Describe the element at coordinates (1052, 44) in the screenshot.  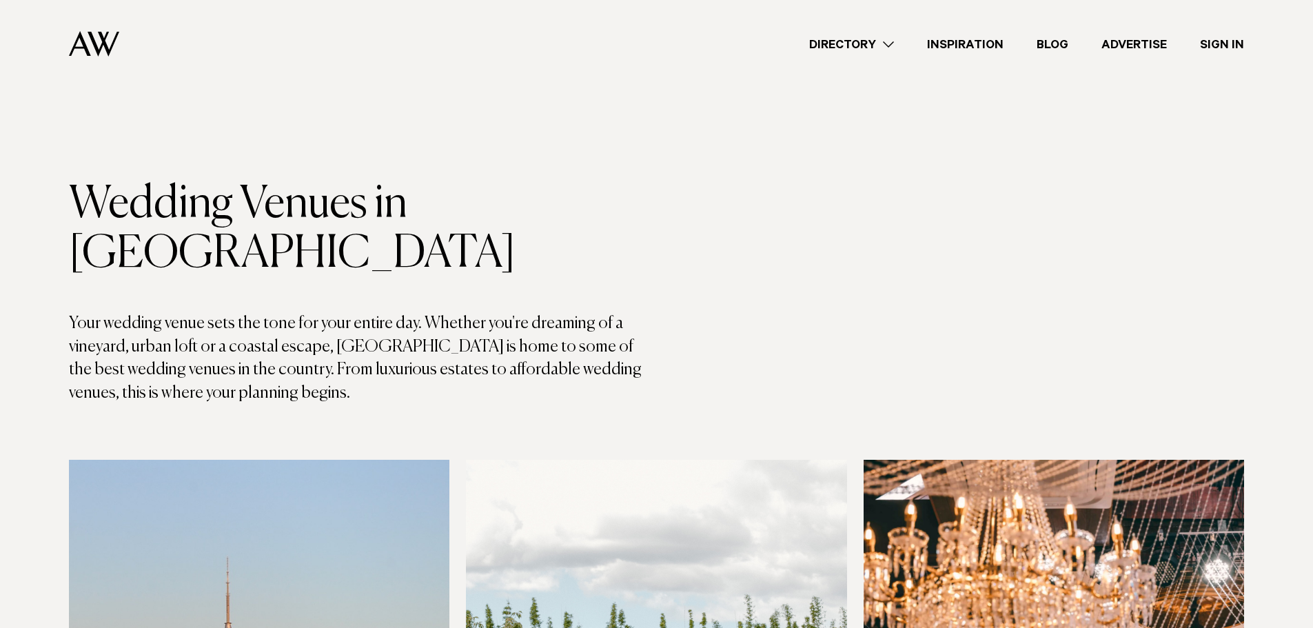
I see `a: Blog` at that location.